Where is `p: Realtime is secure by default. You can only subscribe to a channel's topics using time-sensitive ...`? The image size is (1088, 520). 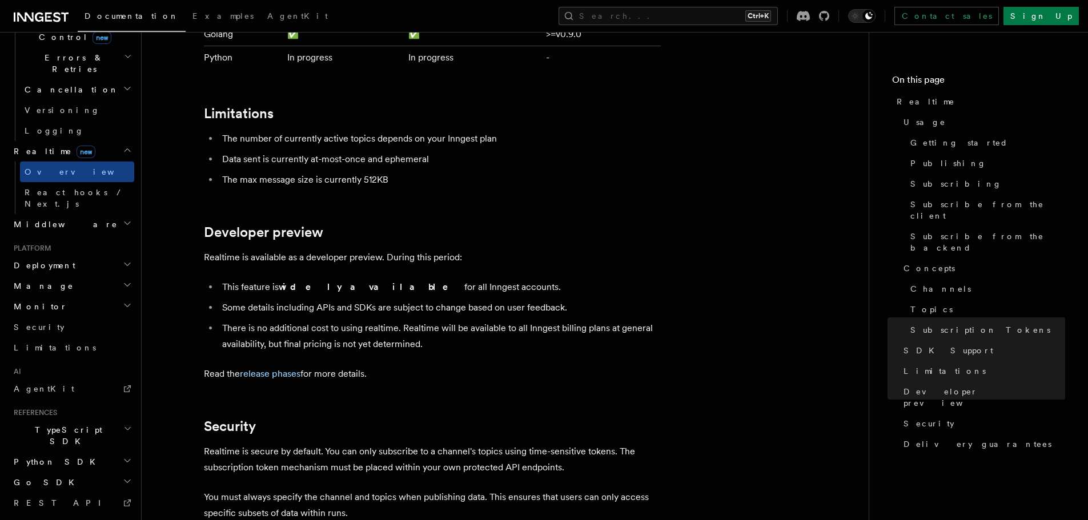 p: Realtime is secure by default. You can only subscribe to a channel's topics using time-sensitive ... is located at coordinates (432, 460).